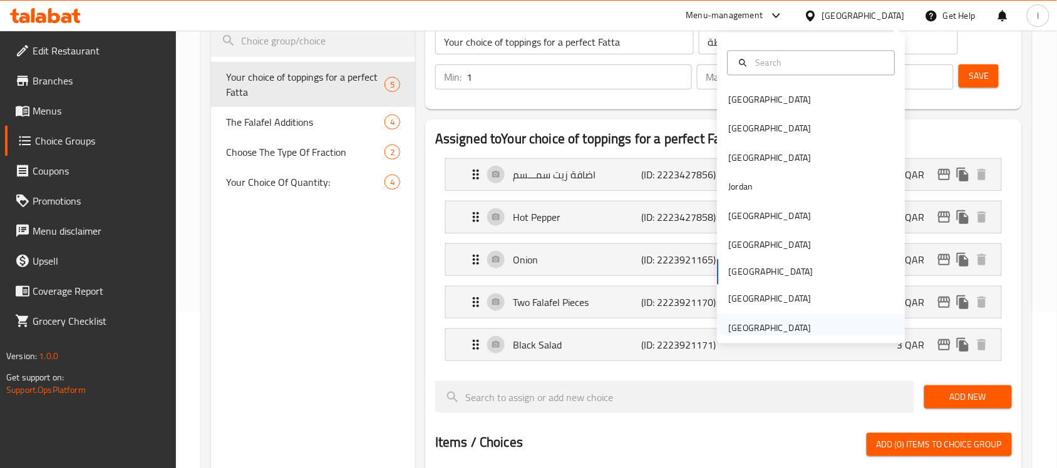 This screenshot has width=1057, height=468. I want to click on span: 5, so click(392, 84).